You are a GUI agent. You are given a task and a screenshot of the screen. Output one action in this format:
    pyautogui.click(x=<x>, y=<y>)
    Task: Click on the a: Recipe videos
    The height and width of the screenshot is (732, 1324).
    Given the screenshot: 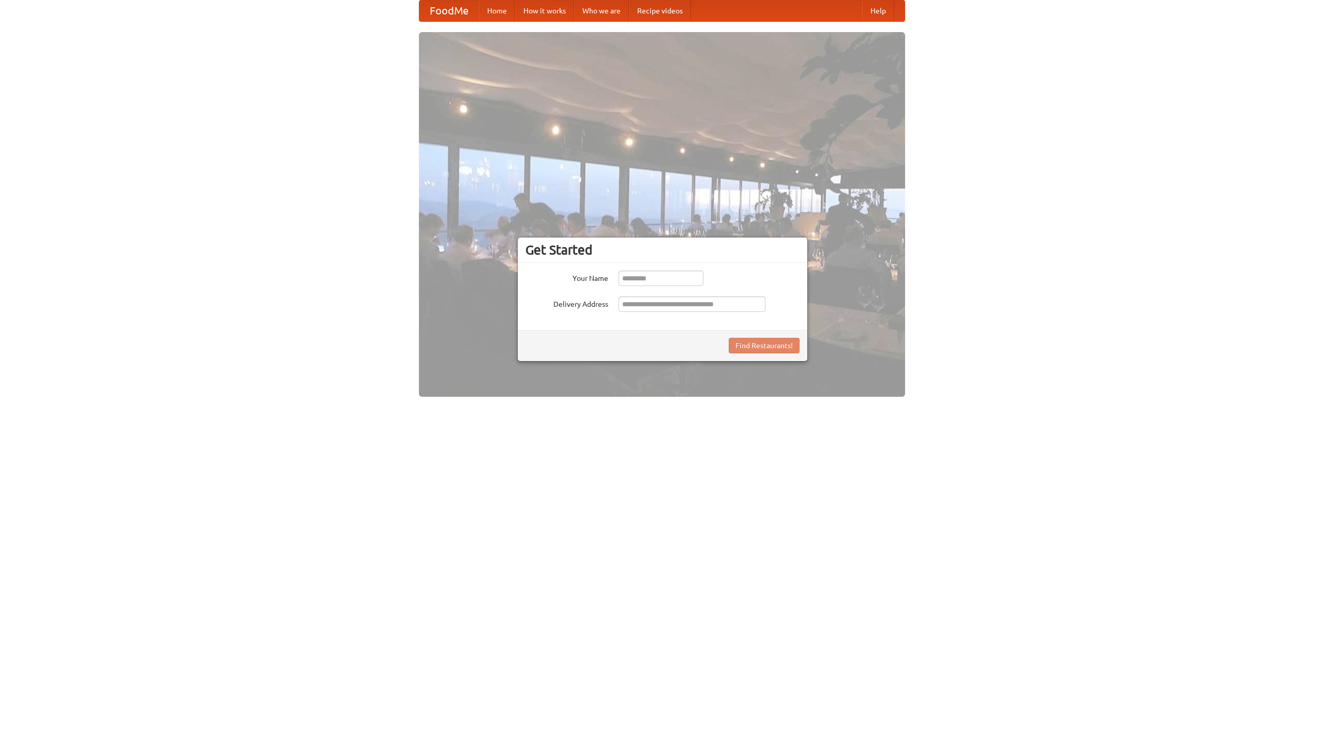 What is the action you would take?
    pyautogui.click(x=660, y=11)
    